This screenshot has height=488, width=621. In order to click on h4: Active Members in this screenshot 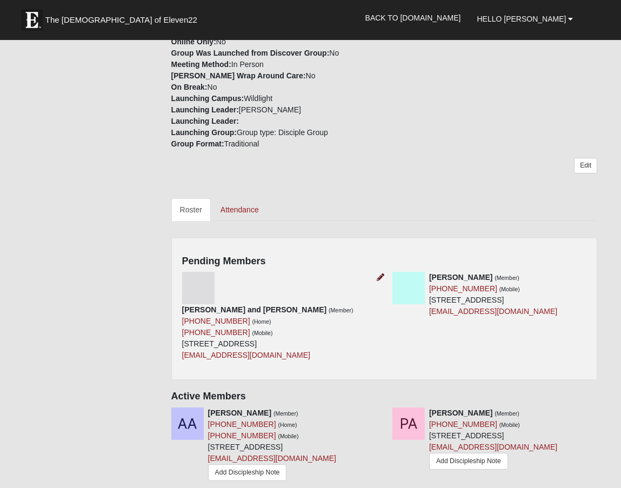, I will do `click(384, 397)`.